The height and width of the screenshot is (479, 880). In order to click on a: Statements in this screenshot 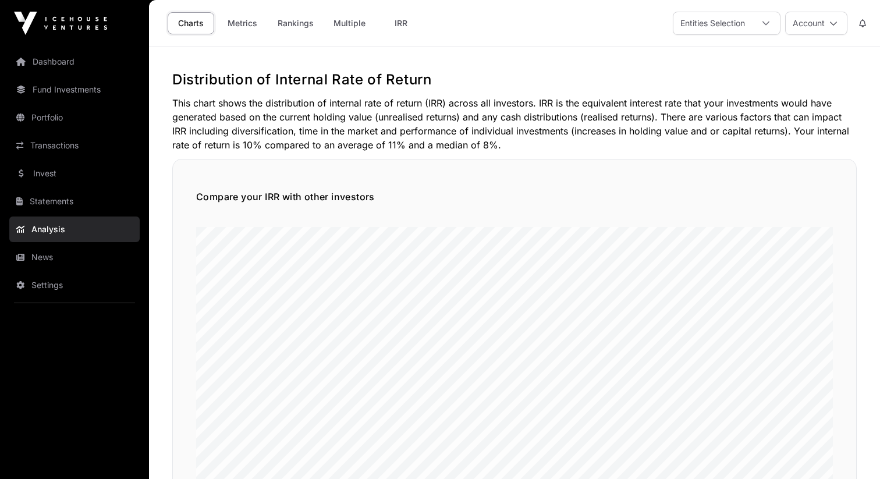, I will do `click(75, 201)`.